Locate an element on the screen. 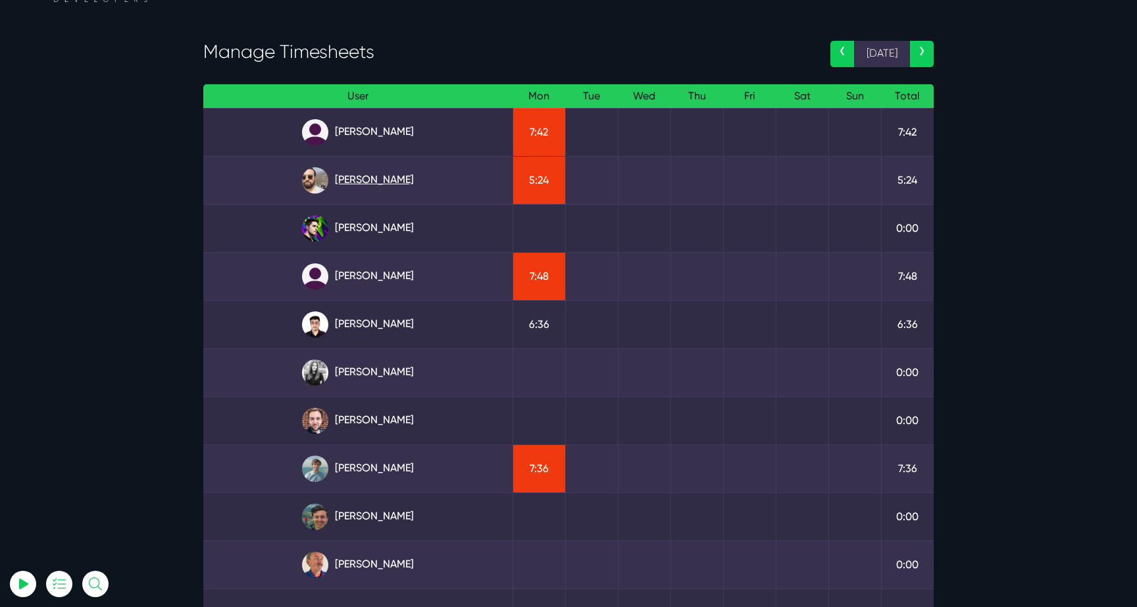  input: Email is located at coordinates (115, 169).